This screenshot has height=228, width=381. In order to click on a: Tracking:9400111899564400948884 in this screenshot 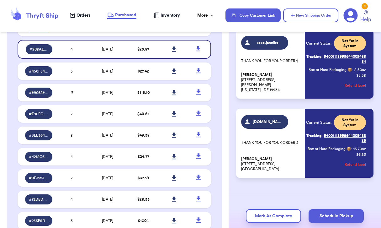, I will do `click(336, 59)`.